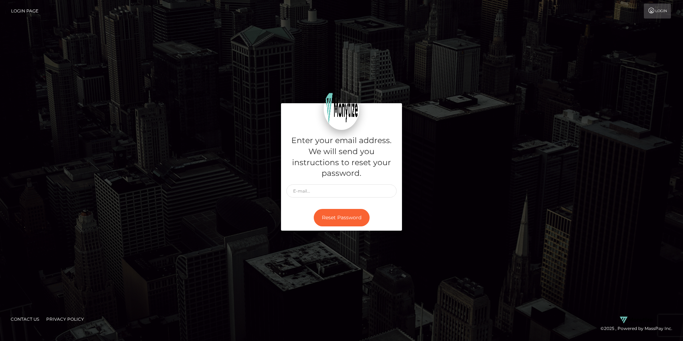 The width and height of the screenshot is (683, 341). What do you see at coordinates (639, 324) in the screenshot?
I see `div: © 2025 , Powered by MassPay Inc.` at bounding box center [639, 324].